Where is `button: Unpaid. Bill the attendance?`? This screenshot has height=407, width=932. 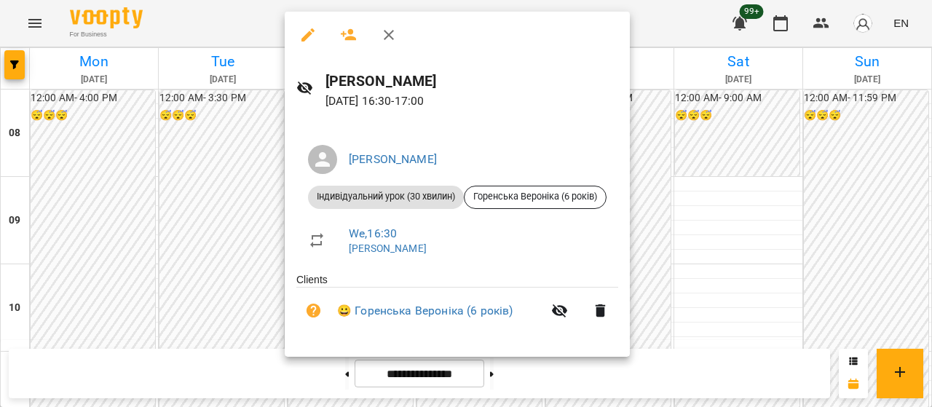 button: Unpaid. Bill the attendance? is located at coordinates (314, 311).